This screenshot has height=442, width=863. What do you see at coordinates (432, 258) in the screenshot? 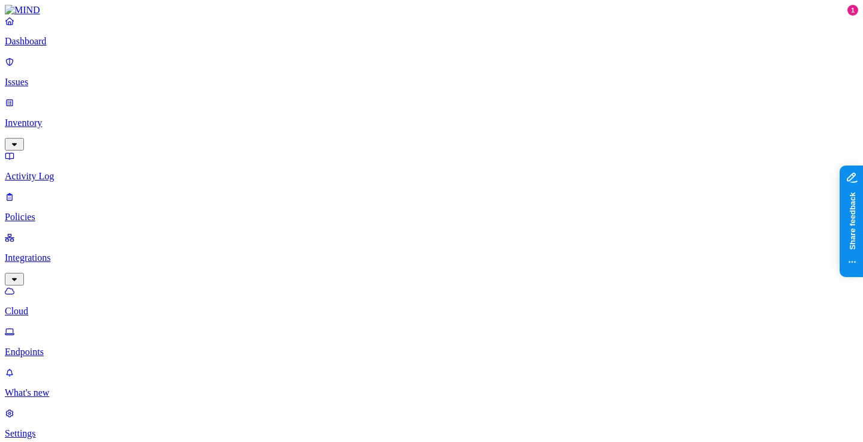
I see `p: Integrations` at bounding box center [432, 258].